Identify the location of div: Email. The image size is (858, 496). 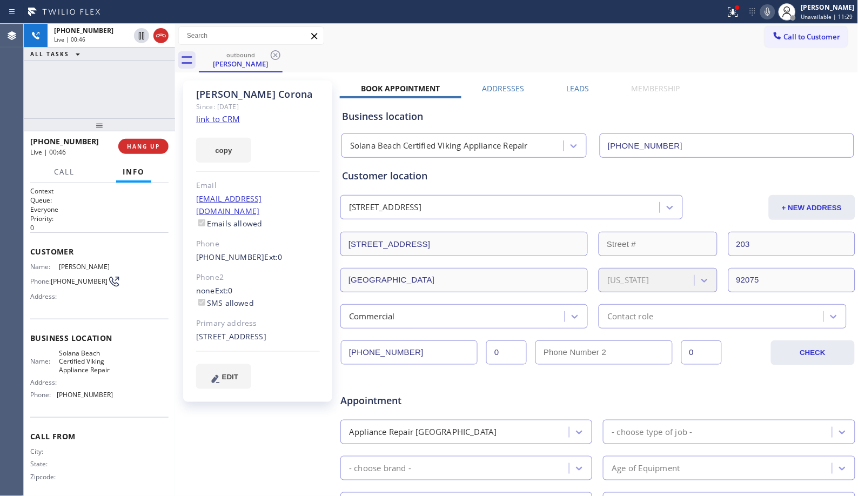
(258, 185).